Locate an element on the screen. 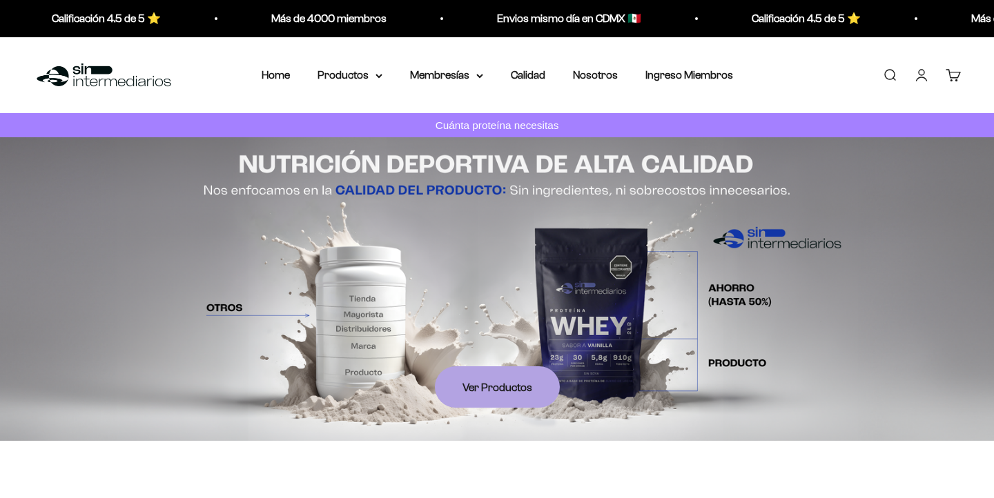 This screenshot has width=994, height=498. a: Calidad is located at coordinates (528, 75).